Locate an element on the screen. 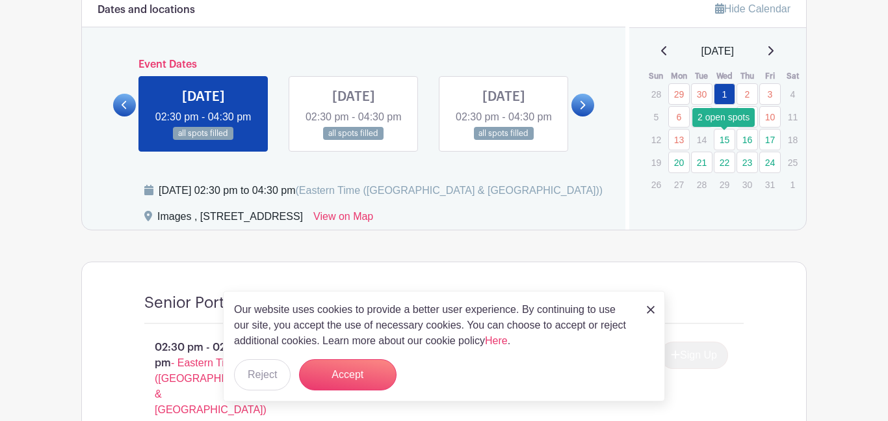 The height and width of the screenshot is (421, 888). p: 1 is located at coordinates (792, 184).